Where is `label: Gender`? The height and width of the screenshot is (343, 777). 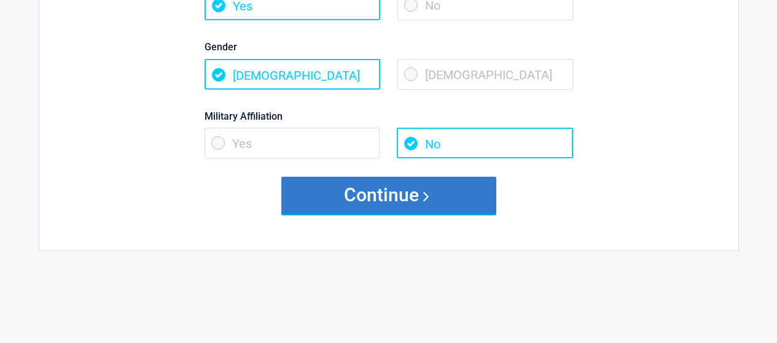
label: Gender is located at coordinates (389, 47).